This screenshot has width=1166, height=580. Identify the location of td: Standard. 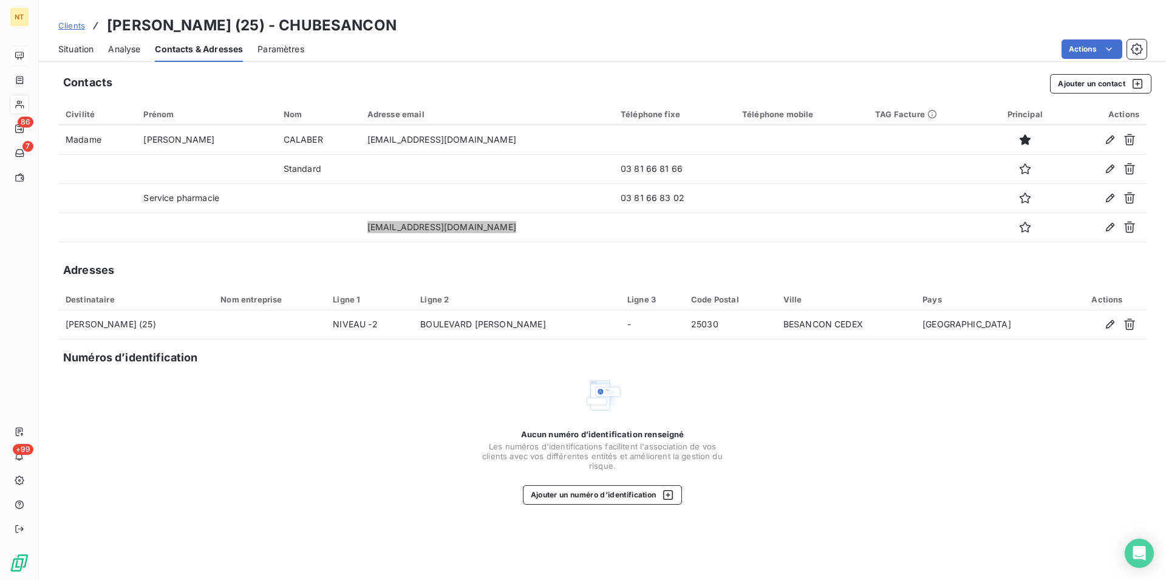
(318, 169).